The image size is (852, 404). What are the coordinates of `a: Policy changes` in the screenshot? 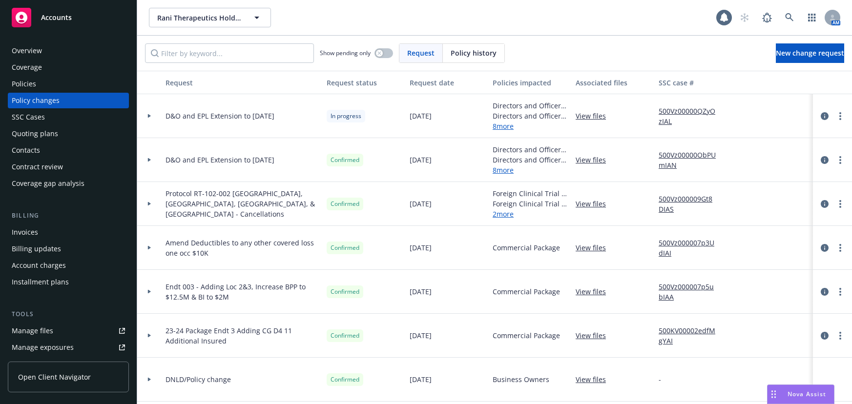 It's located at (68, 101).